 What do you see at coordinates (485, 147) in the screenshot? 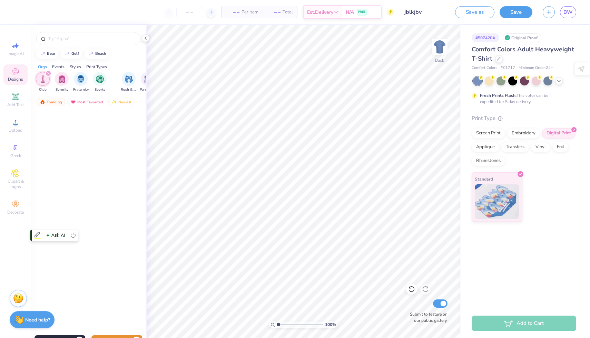
I see `div: Applique` at bounding box center [485, 147].